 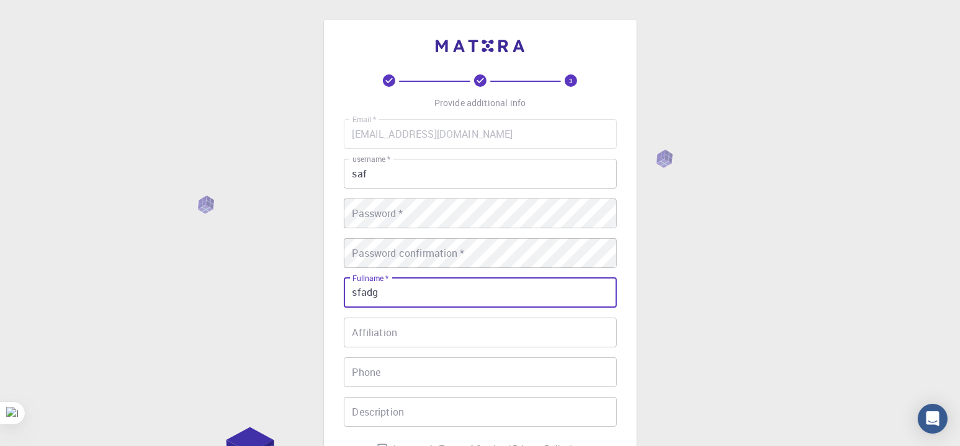 I want to click on label: Fullname, so click(x=371, y=278).